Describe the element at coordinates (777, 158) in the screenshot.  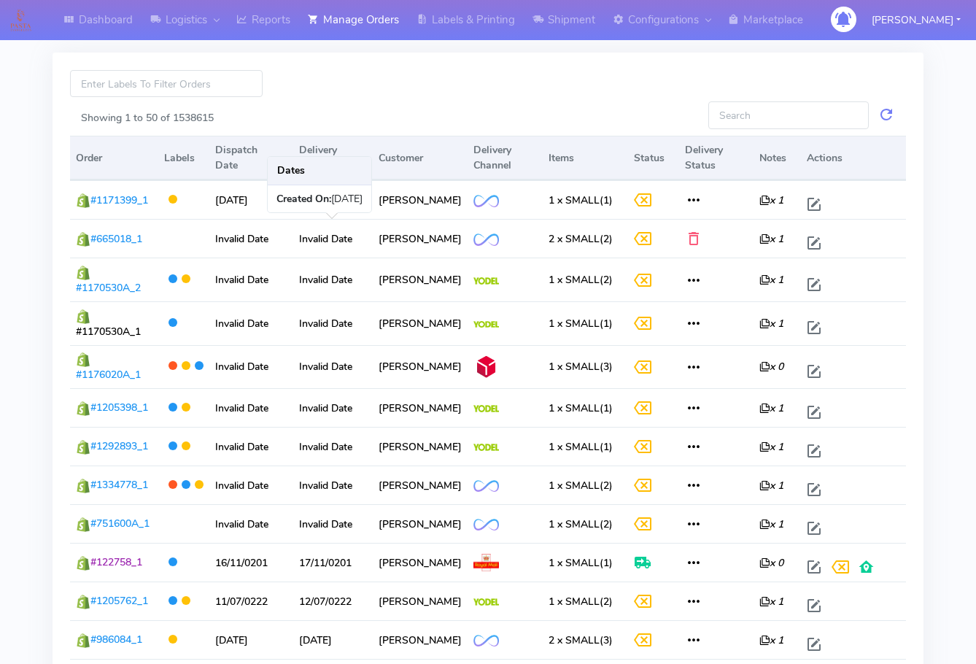
I see `th: Notes` at that location.